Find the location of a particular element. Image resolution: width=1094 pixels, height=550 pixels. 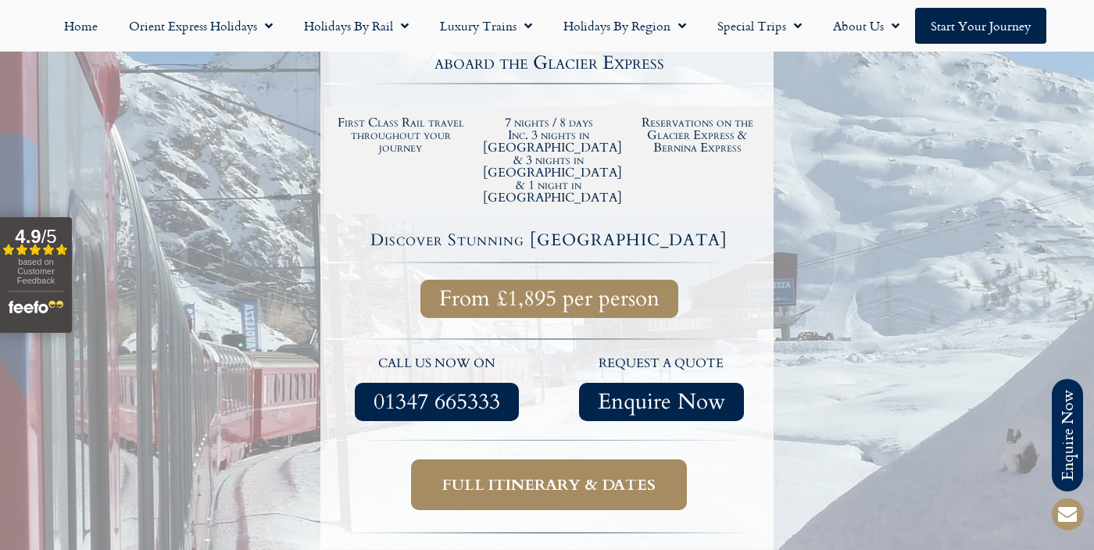

h2: First Class Rail travel throughout your journey is located at coordinates (401, 135).